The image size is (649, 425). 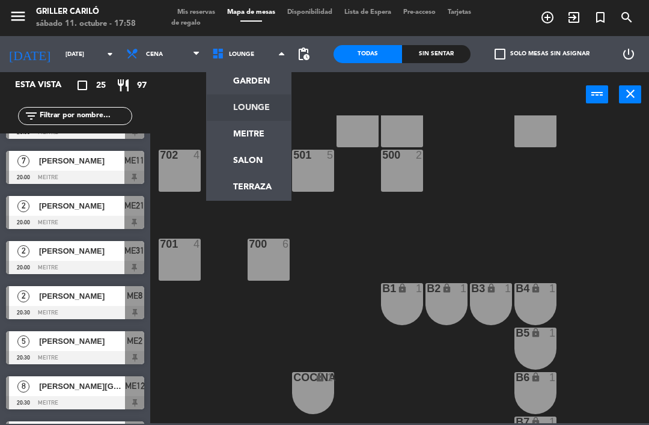 What do you see at coordinates (382, 289) in the screenshot?
I see `div: B1` at bounding box center [382, 289].